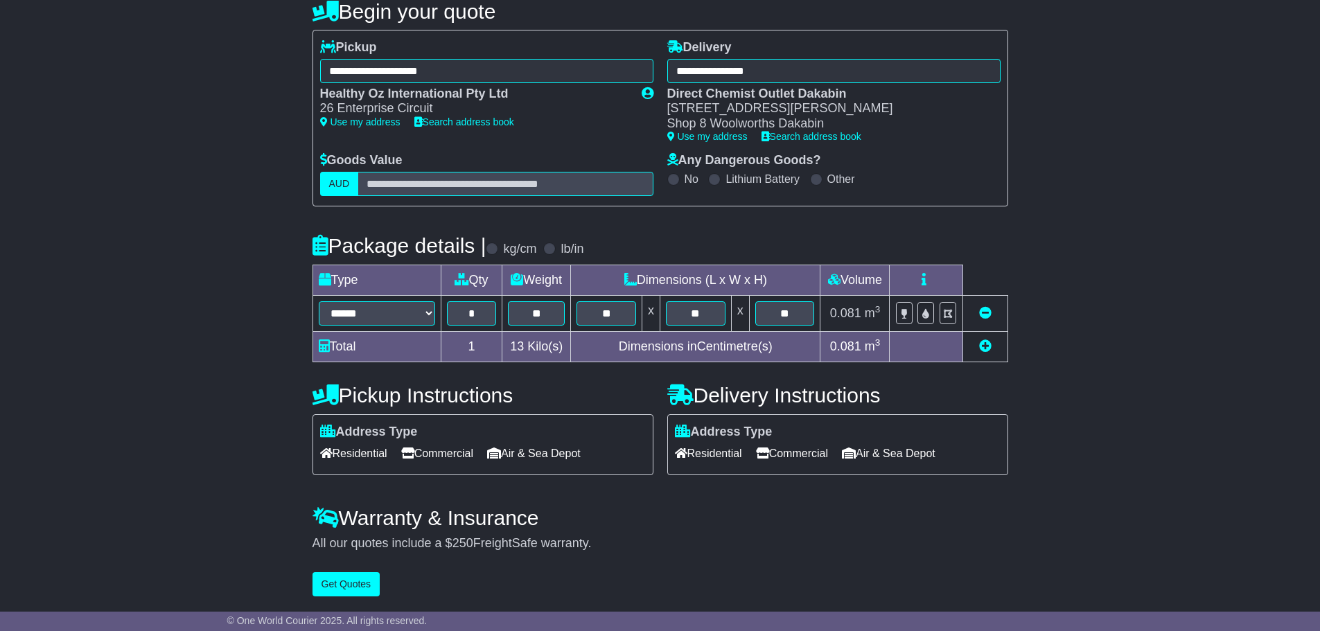 This screenshot has width=1320, height=631. What do you see at coordinates (744, 161) in the screenshot?
I see `label: Any Dangerous Goods?` at bounding box center [744, 161].